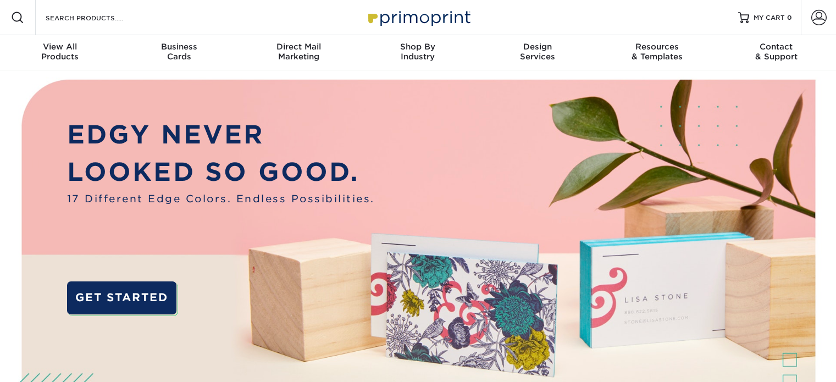  Describe the element at coordinates (298, 52) in the screenshot. I see `div: Marketing` at that location.